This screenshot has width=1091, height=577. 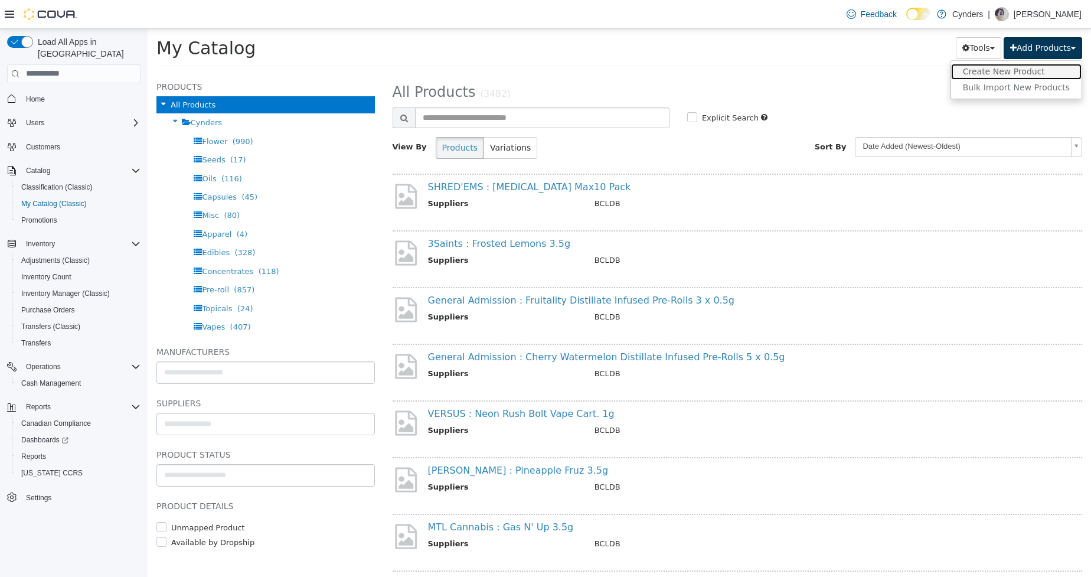 I want to click on a: Canadian Compliance, so click(x=56, y=423).